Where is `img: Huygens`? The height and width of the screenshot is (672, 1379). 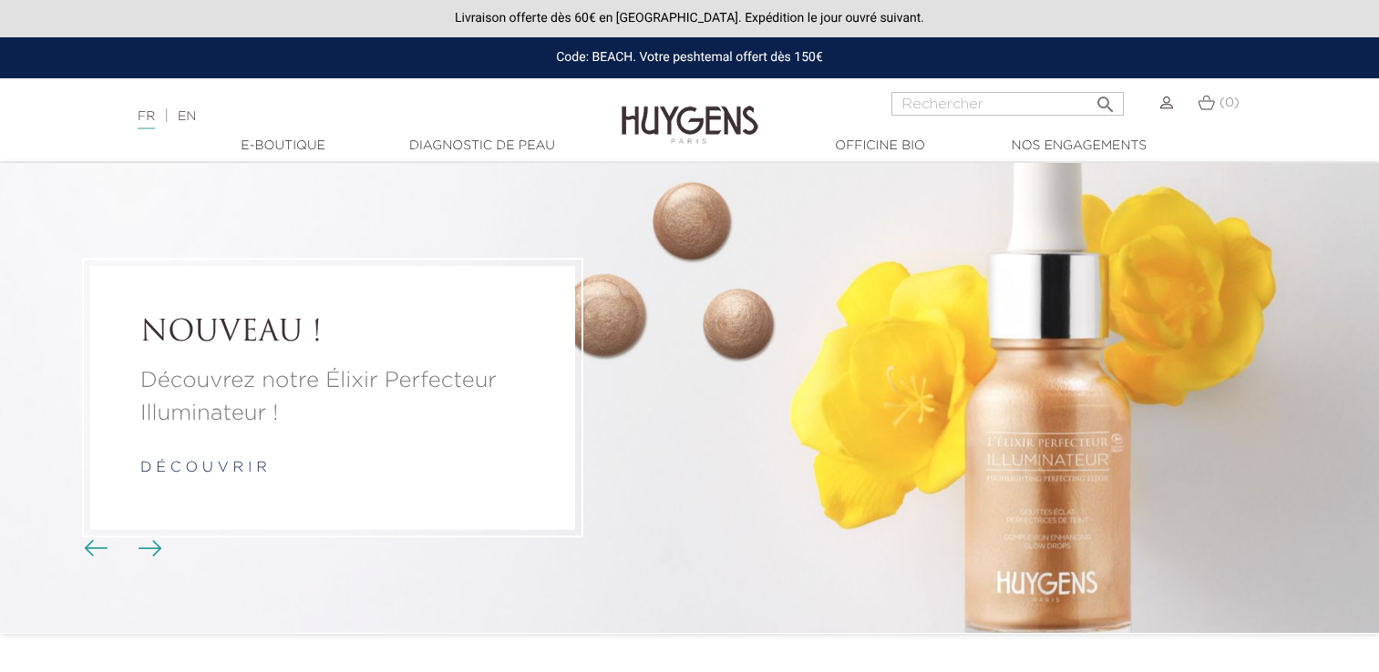 img: Huygens is located at coordinates (690, 111).